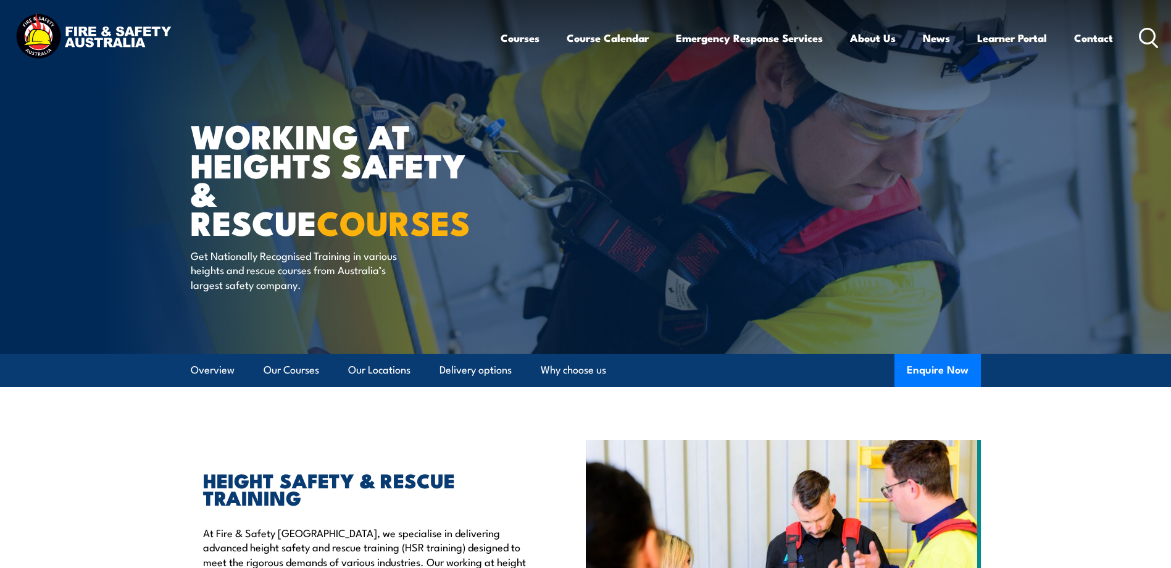  What do you see at coordinates (936, 38) in the screenshot?
I see `a: News` at bounding box center [936, 38].